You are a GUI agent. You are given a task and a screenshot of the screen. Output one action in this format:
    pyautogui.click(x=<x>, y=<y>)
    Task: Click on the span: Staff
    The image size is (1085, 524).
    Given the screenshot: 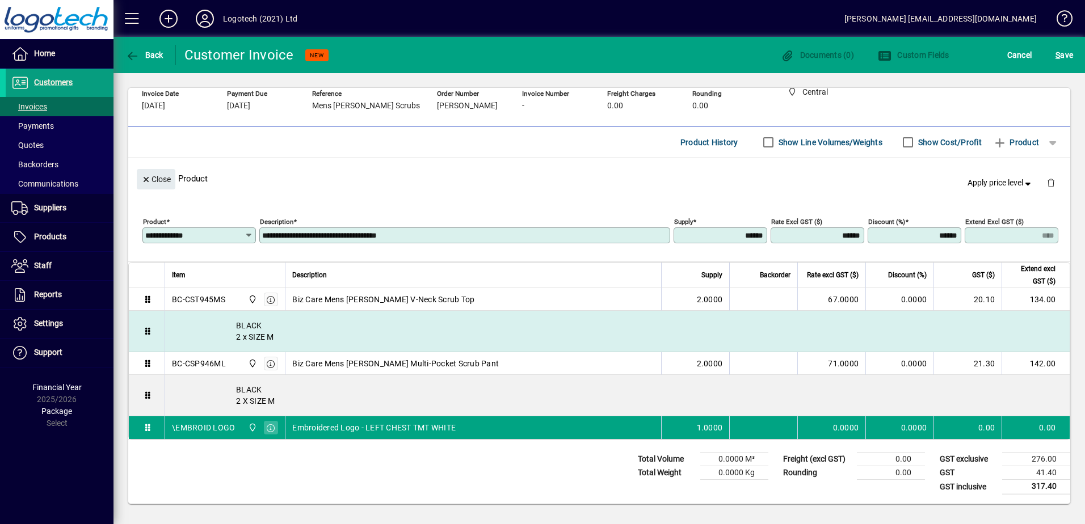 What is the action you would take?
    pyautogui.click(x=43, y=266)
    